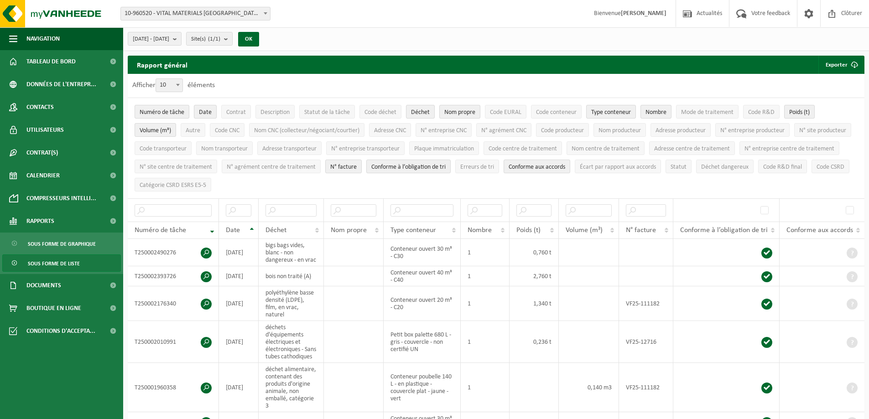 This screenshot has width=869, height=419. Describe the element at coordinates (291, 304) in the screenshot. I see `td: polyéthylène basse densité (LDPE), film, en vrac, naturel` at that location.